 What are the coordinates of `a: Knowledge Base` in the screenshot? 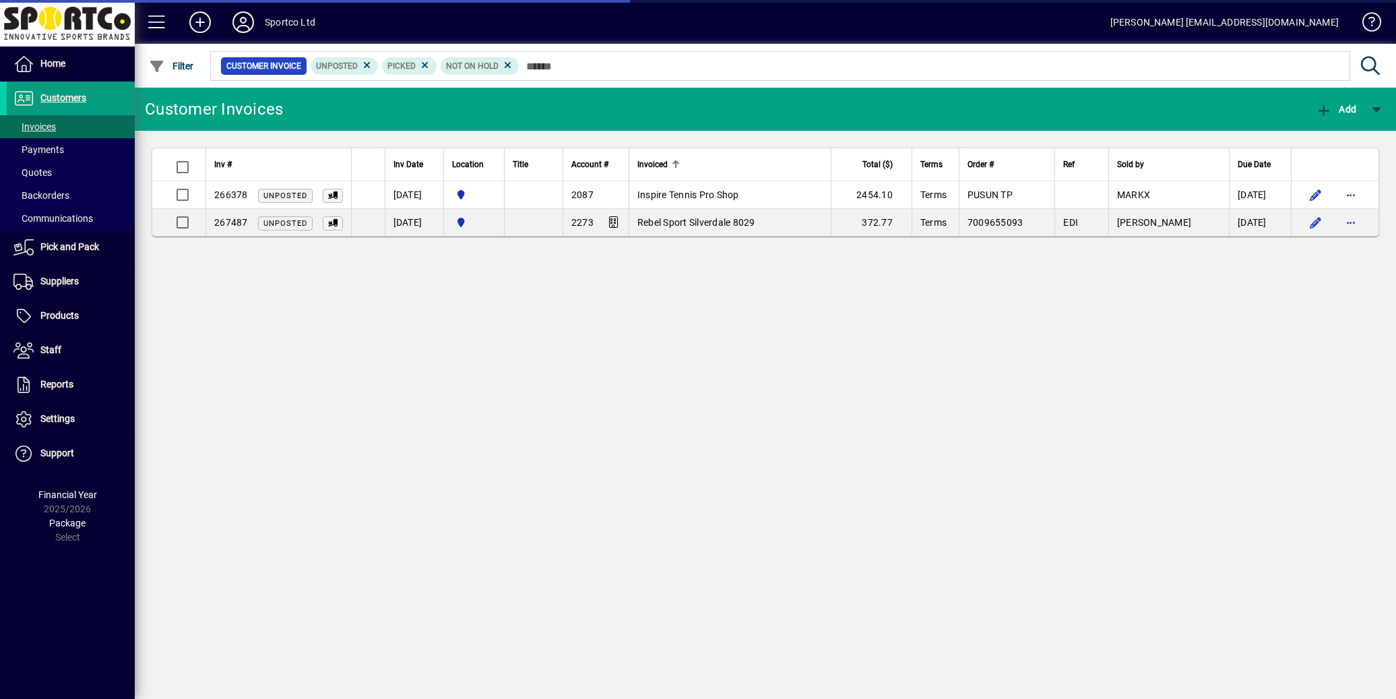 It's located at (1365, 24).